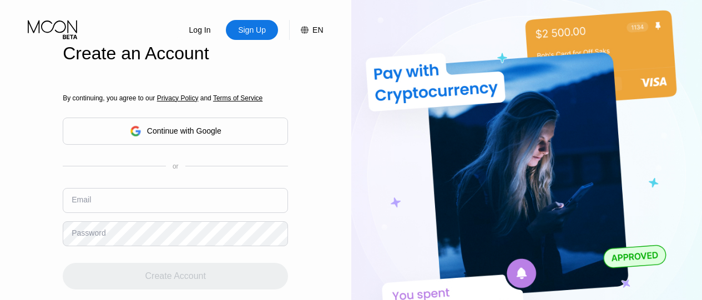 This screenshot has height=300, width=702. What do you see at coordinates (175, 166) in the screenshot?
I see `div: or` at bounding box center [175, 166].